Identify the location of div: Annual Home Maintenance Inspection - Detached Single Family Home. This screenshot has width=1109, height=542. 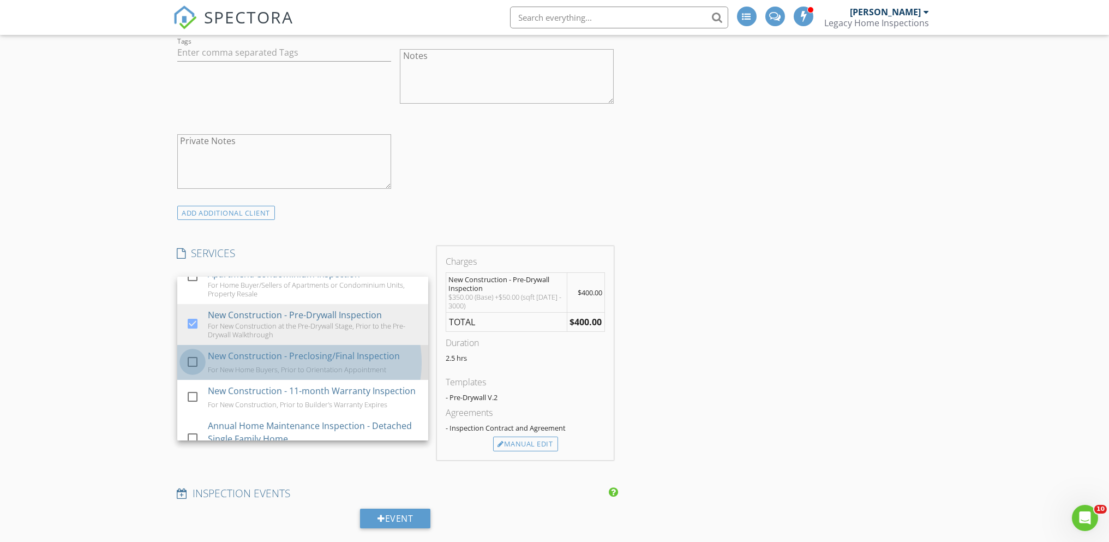
(314, 432).